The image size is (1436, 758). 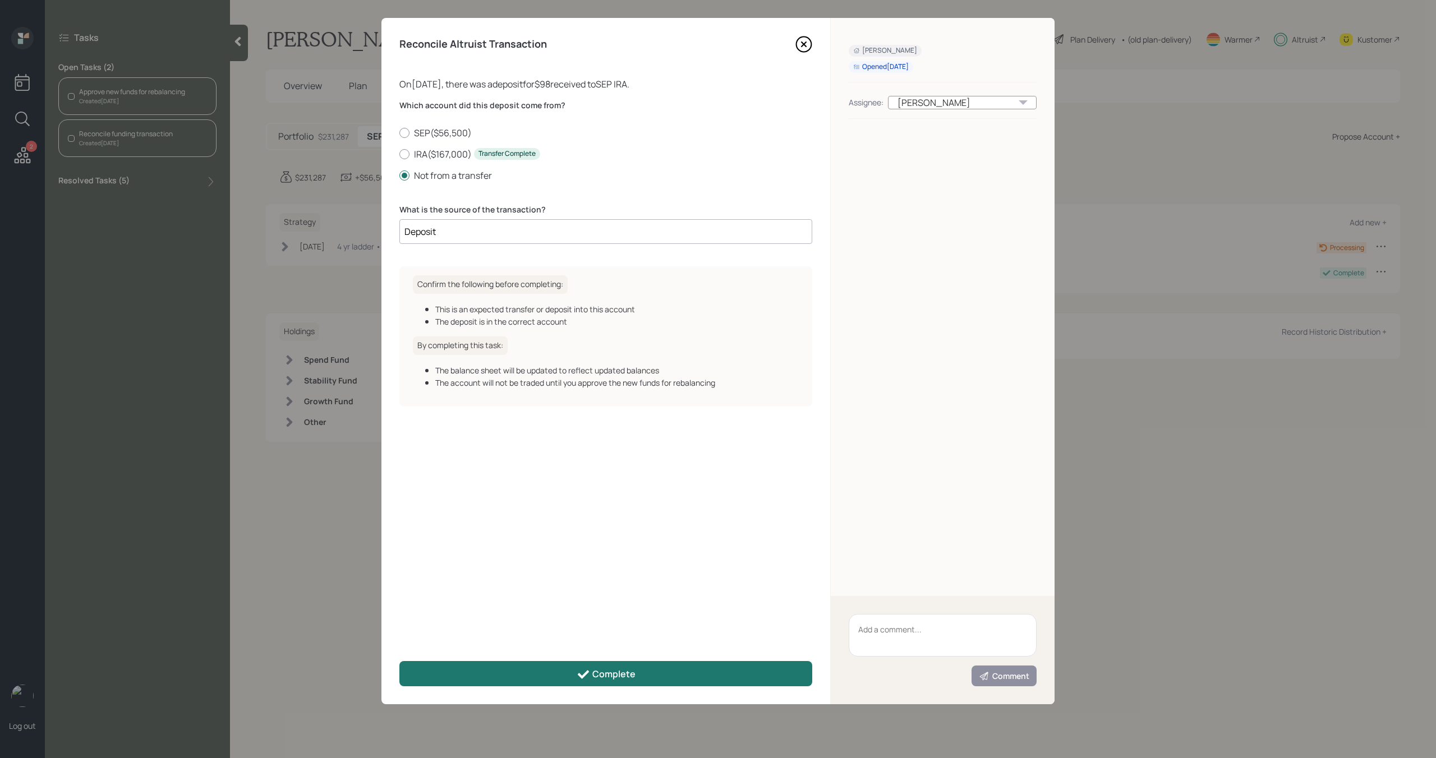 I want to click on div: The balance sheet will be updated to reflect updated balances, so click(x=617, y=370).